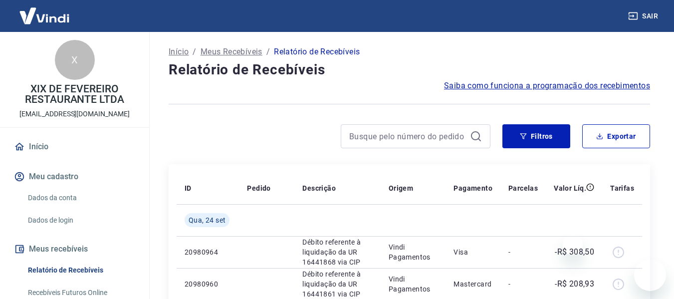  Describe the element at coordinates (74, 249) in the screenshot. I see `button: Meus recebíveis` at that location.